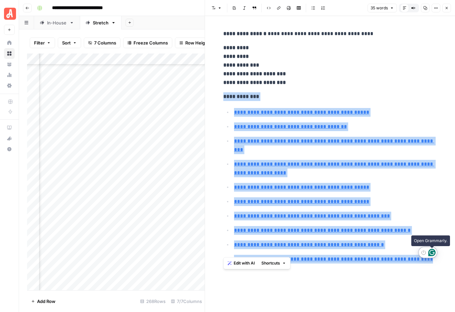 The width and height of the screenshot is (455, 312). What do you see at coordinates (9, 149) in the screenshot?
I see `button: Help + Support` at bounding box center [9, 149].